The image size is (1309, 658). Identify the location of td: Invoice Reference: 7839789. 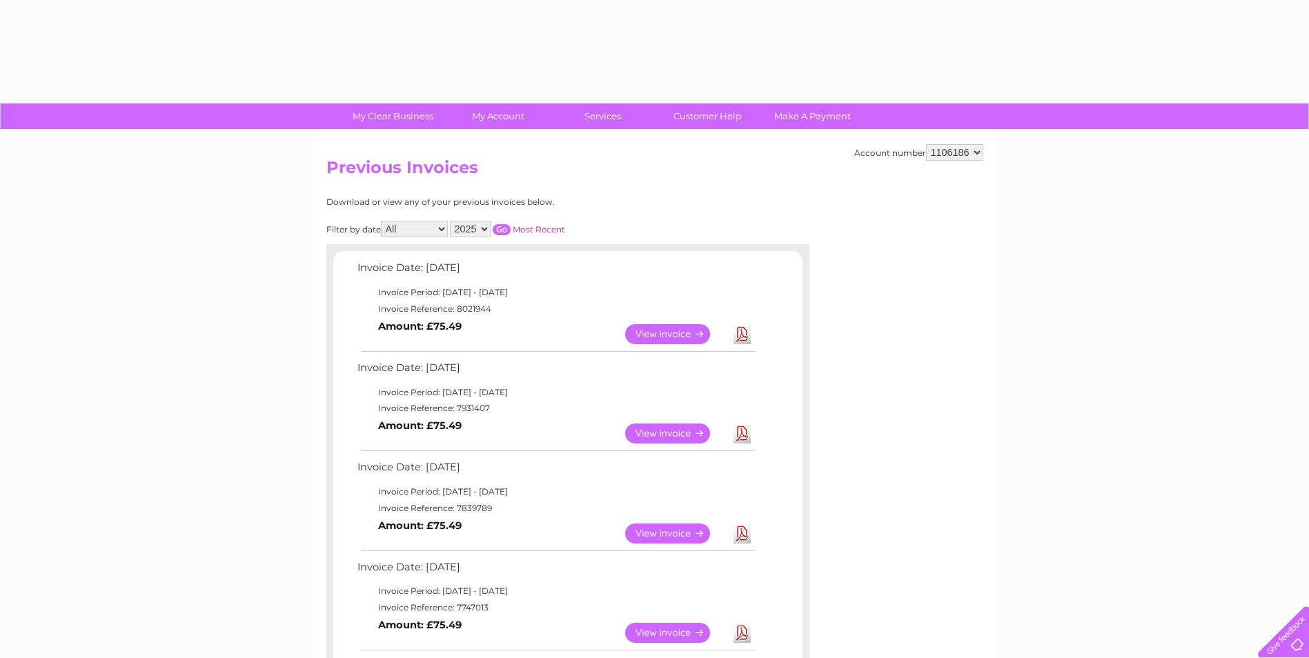
(556, 509).